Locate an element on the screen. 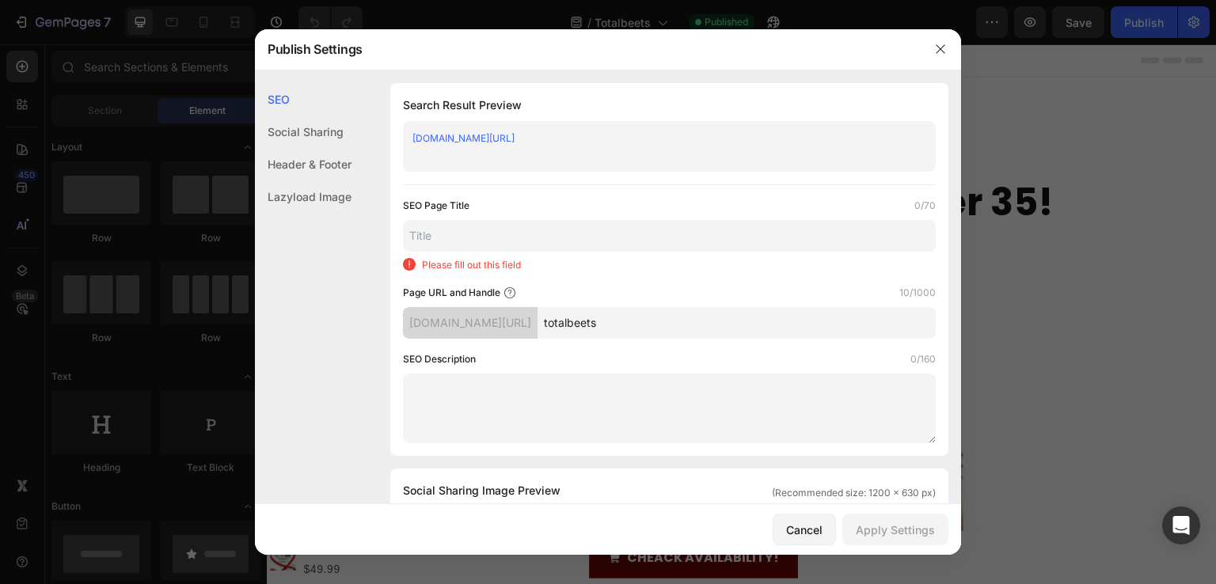 The height and width of the screenshot is (584, 1216). div: Drop element here is located at coordinates (599, 228).